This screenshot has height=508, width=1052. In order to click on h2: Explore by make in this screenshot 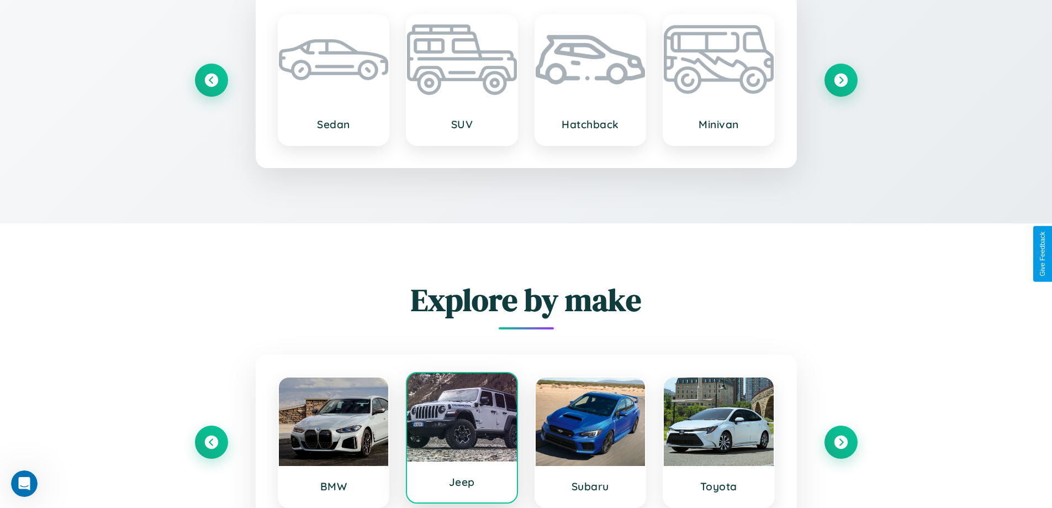, I will do `click(526, 299)`.